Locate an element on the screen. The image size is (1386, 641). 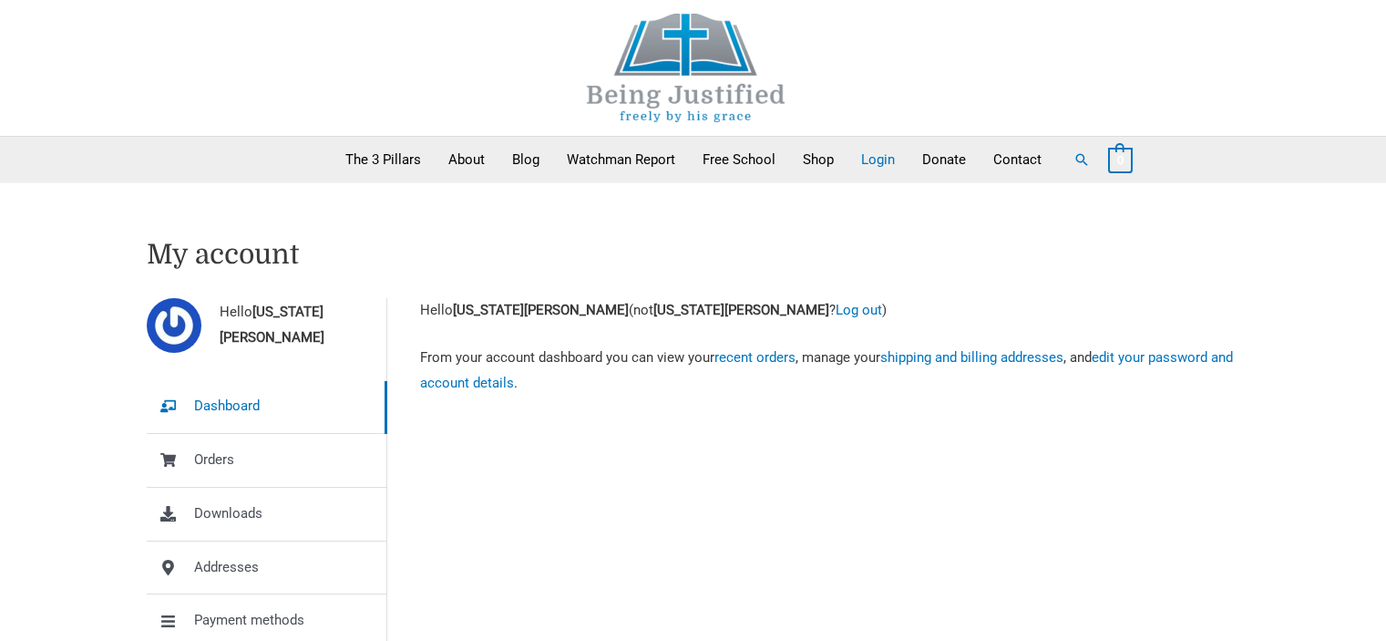
nav: Primary Site Navigation is located at coordinates (694, 159).